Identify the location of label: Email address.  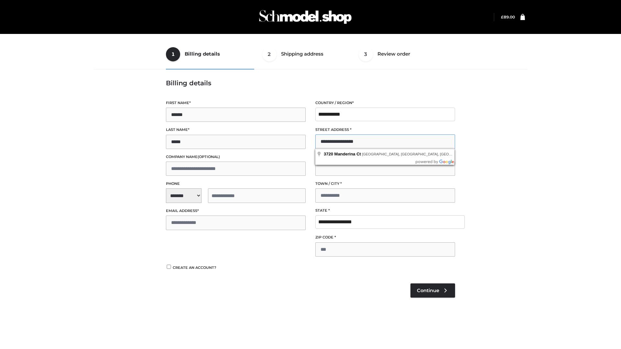
(236, 211).